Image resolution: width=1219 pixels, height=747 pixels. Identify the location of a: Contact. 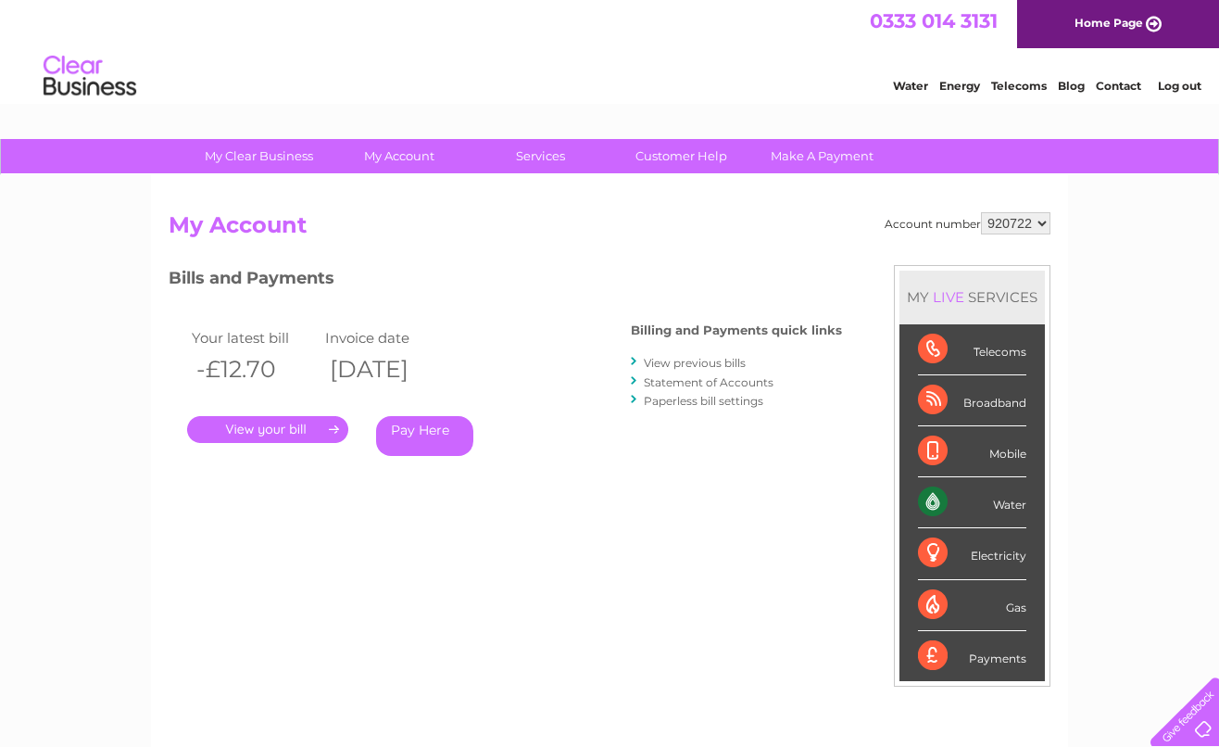
(1118, 85).